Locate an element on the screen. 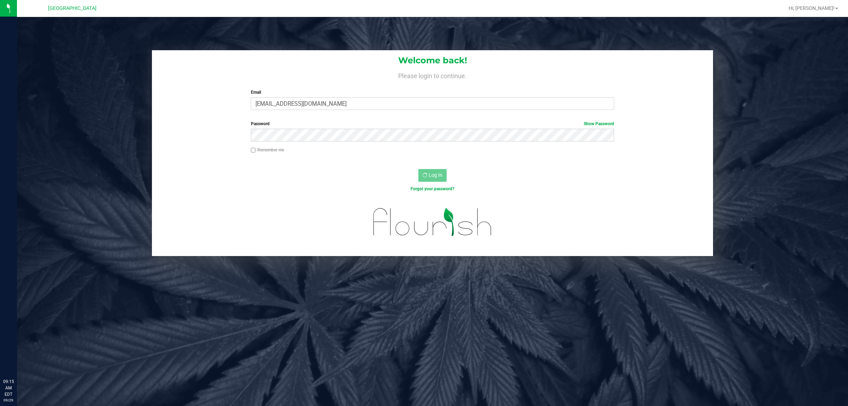 The width and height of the screenshot is (848, 406). p: 09:15 AM EDT is located at coordinates (8, 388).